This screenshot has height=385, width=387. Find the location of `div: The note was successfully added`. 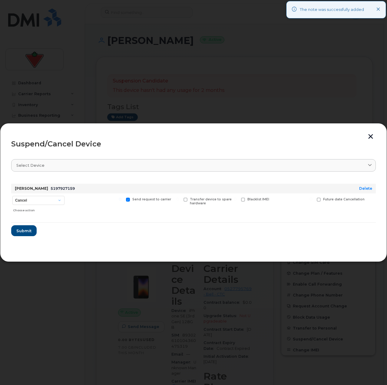

div: The note was successfully added is located at coordinates (332, 10).